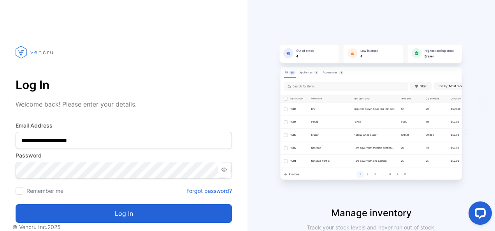 The width and height of the screenshot is (495, 231). What do you see at coordinates (209, 191) in the screenshot?
I see `a: Forgot password?` at bounding box center [209, 191].